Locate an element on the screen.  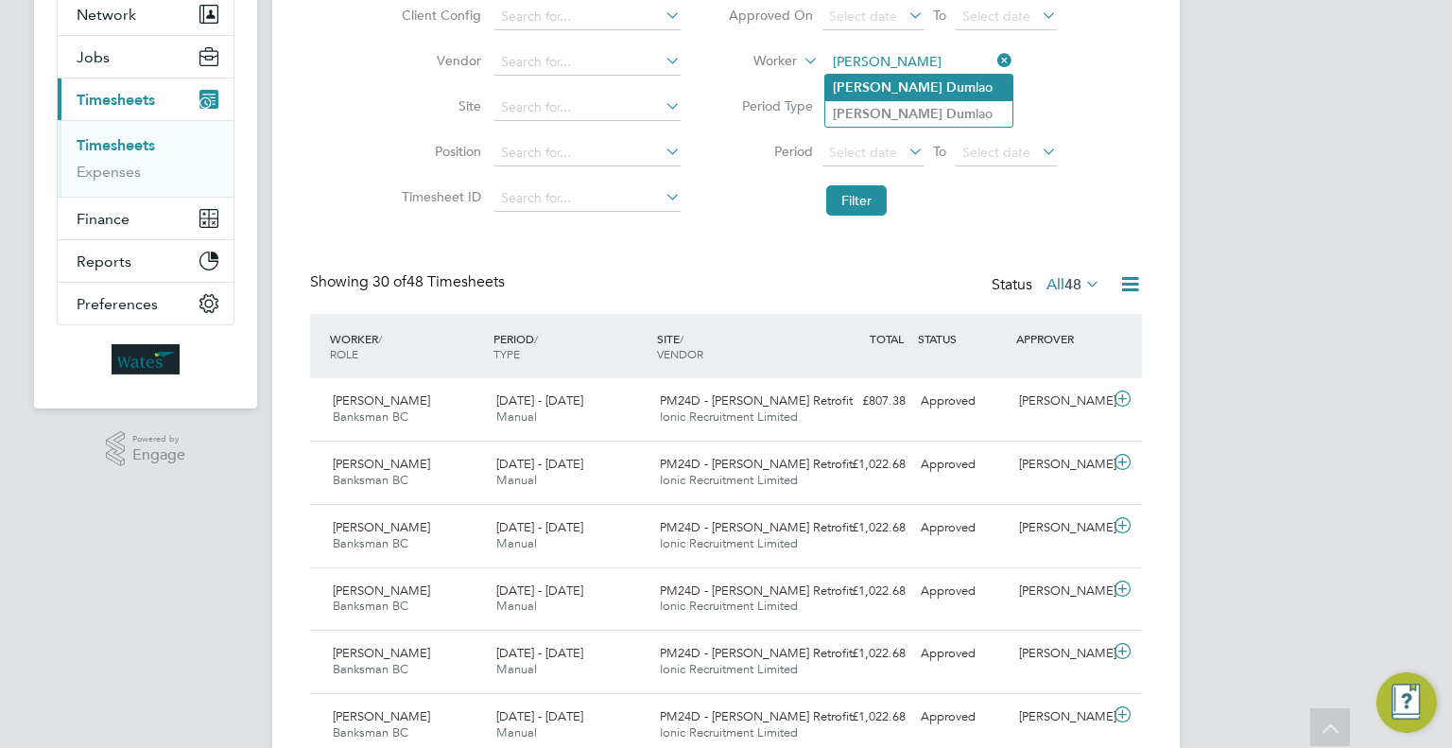
label: Timesheet ID is located at coordinates (439, 197).